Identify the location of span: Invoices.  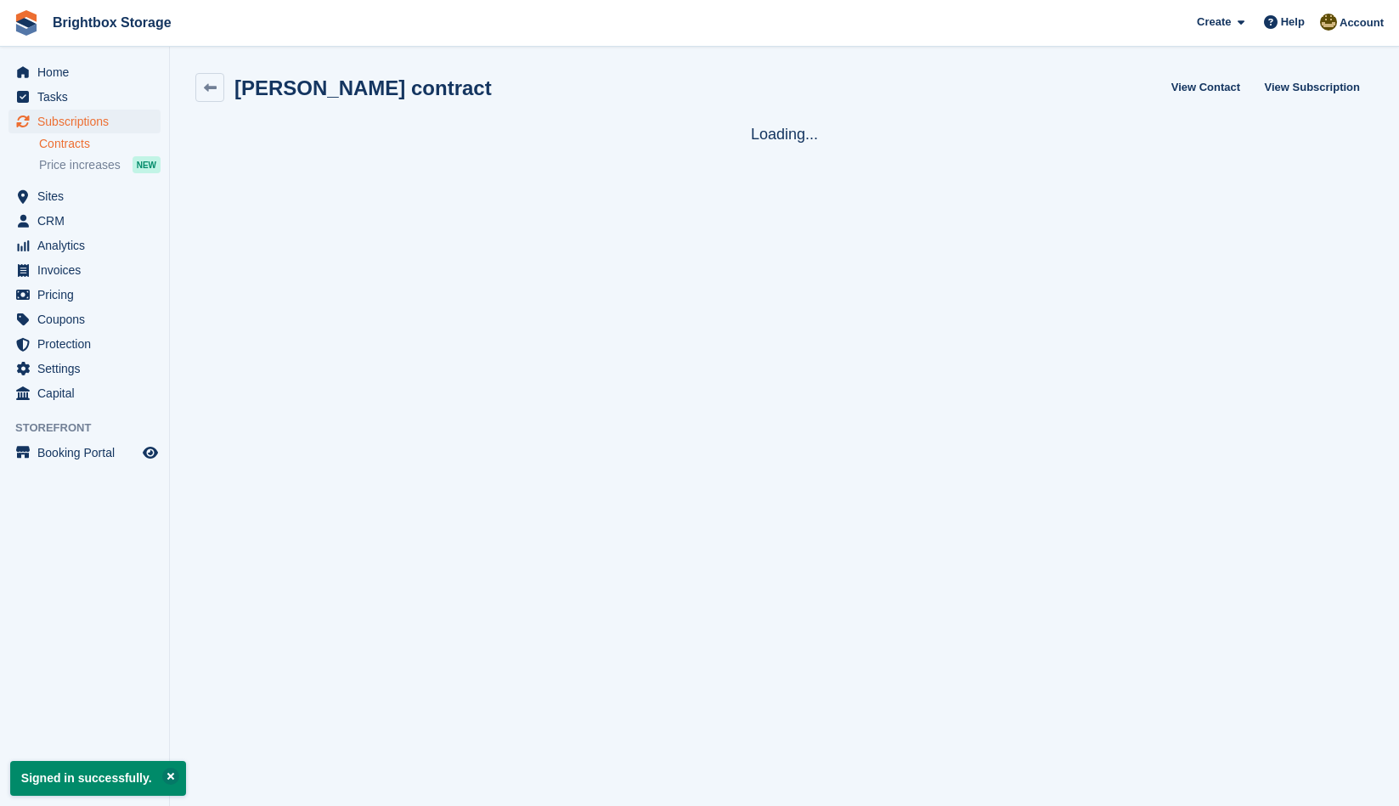
(88, 270).